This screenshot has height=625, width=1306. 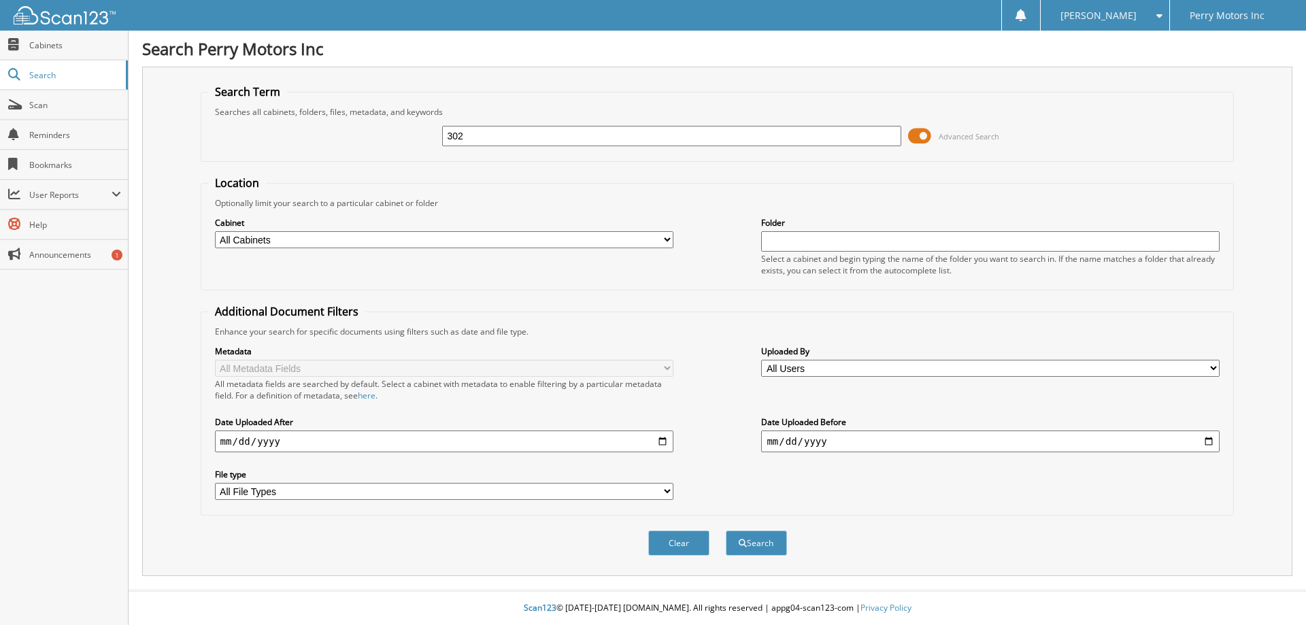 What do you see at coordinates (991, 223) in the screenshot?
I see `label: Folder` at bounding box center [991, 223].